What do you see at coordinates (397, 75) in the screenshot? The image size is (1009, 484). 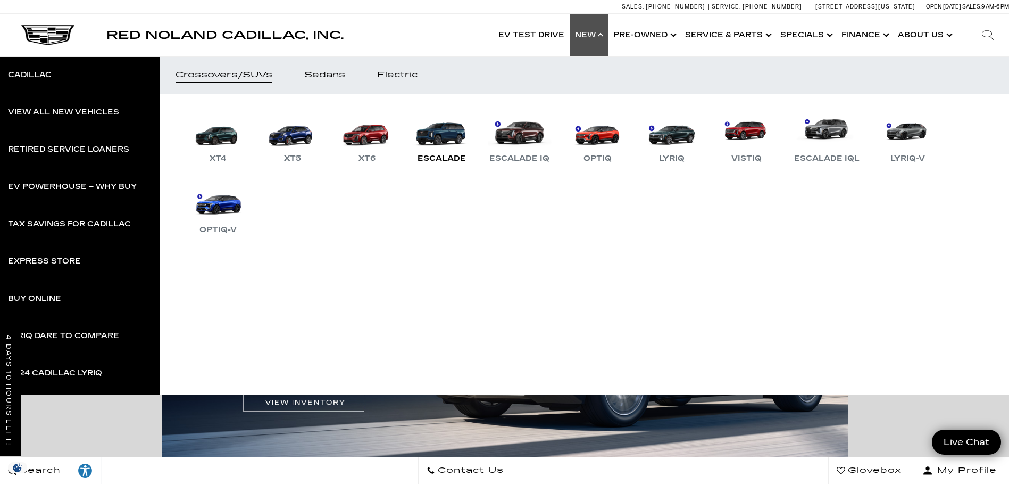 I see `div: Electric` at bounding box center [397, 75].